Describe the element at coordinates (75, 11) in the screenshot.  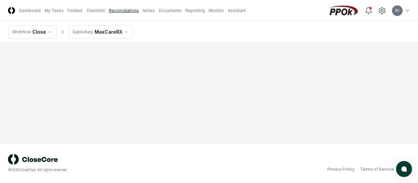
I see `a: Folders` at that location.